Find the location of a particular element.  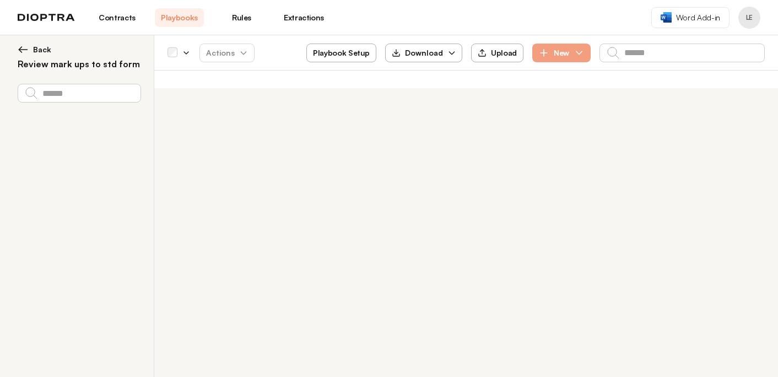

a: Contracts is located at coordinates (117, 18).